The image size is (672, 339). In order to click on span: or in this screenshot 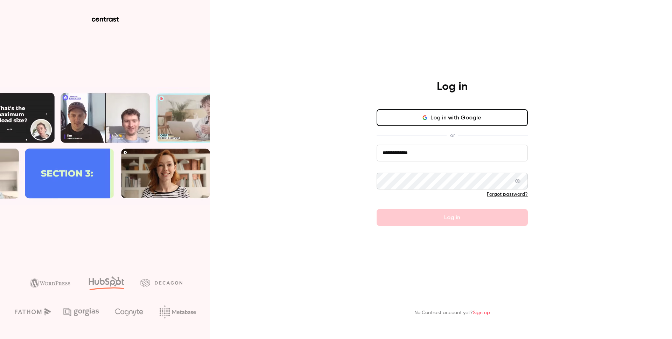, I will do `click(452, 135)`.